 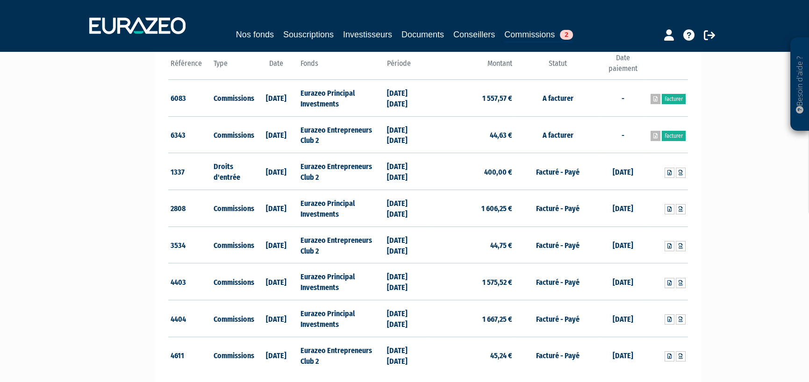 I want to click on th: Référence, so click(x=190, y=66).